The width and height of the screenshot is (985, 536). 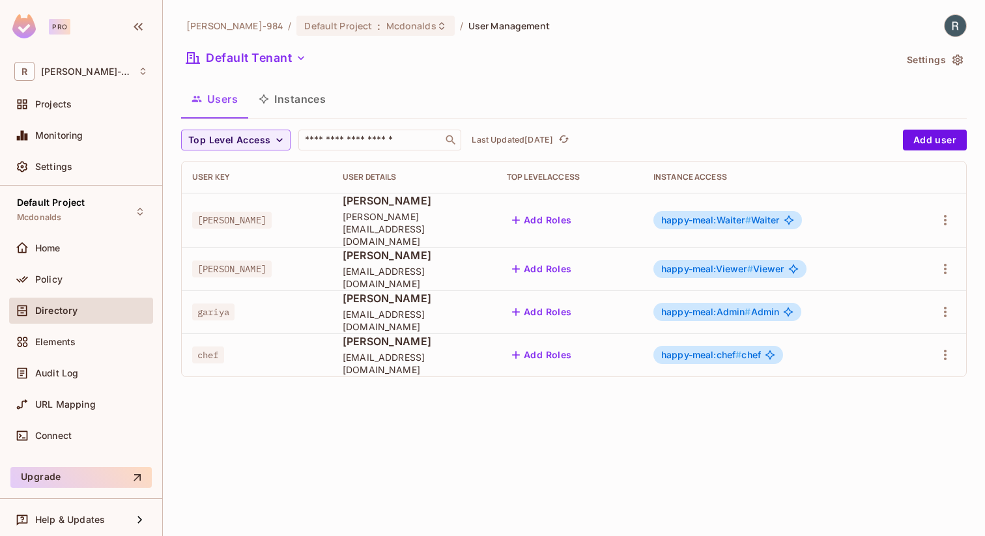 What do you see at coordinates (723, 269) in the screenshot?
I see `span: Viewer` at bounding box center [723, 269].